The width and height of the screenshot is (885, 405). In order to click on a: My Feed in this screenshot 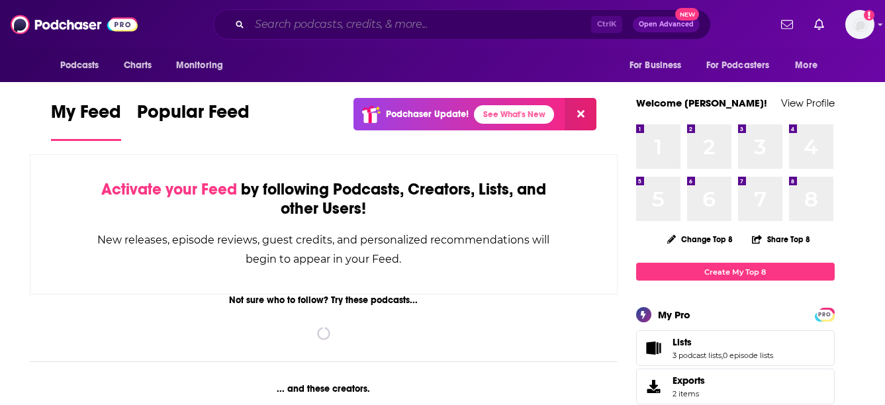, I will do `click(86, 121)`.